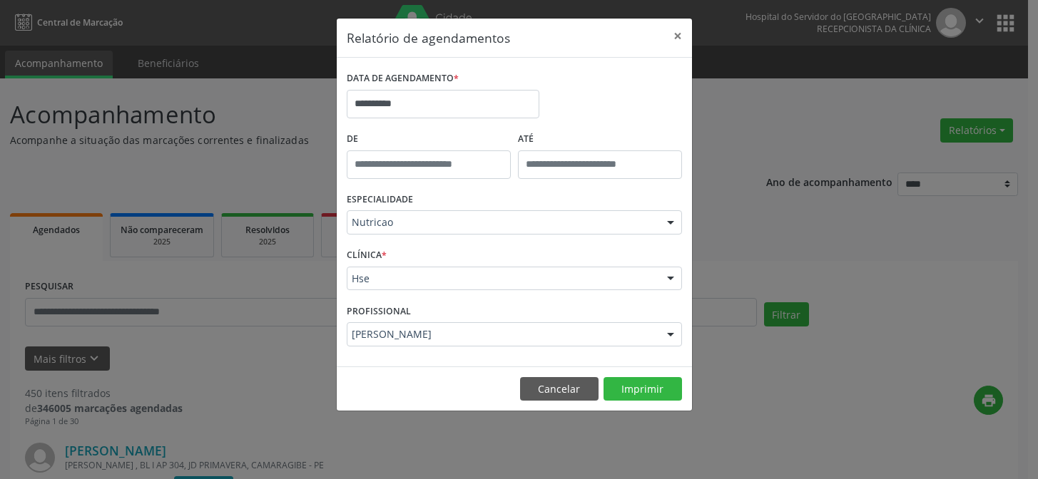  What do you see at coordinates (379, 311) in the screenshot?
I see `label: PROFISSIONAL` at bounding box center [379, 311].